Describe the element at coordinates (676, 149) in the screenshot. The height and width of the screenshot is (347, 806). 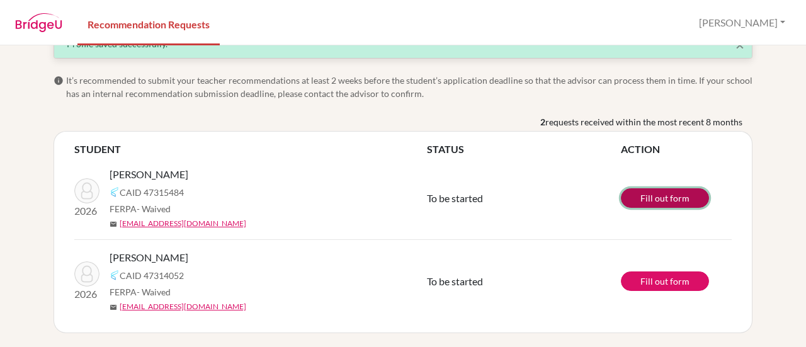
I see `th: ACTION` at that location.